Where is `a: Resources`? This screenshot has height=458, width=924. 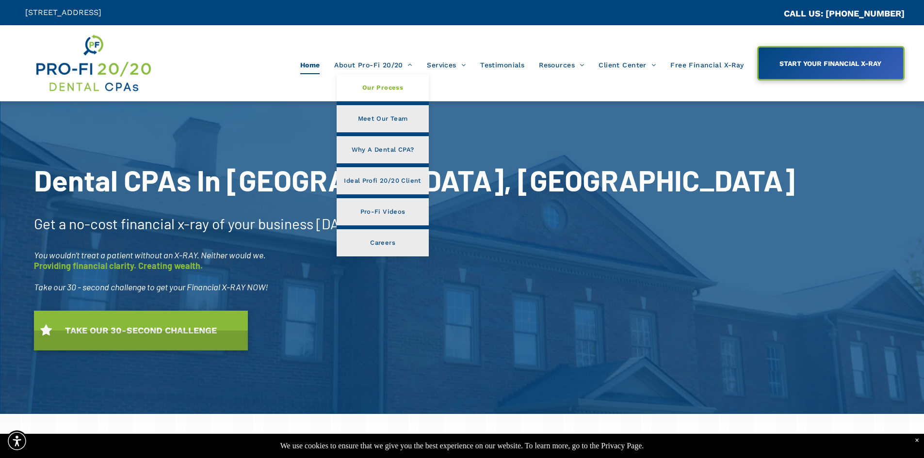 a: Resources is located at coordinates (561, 65).